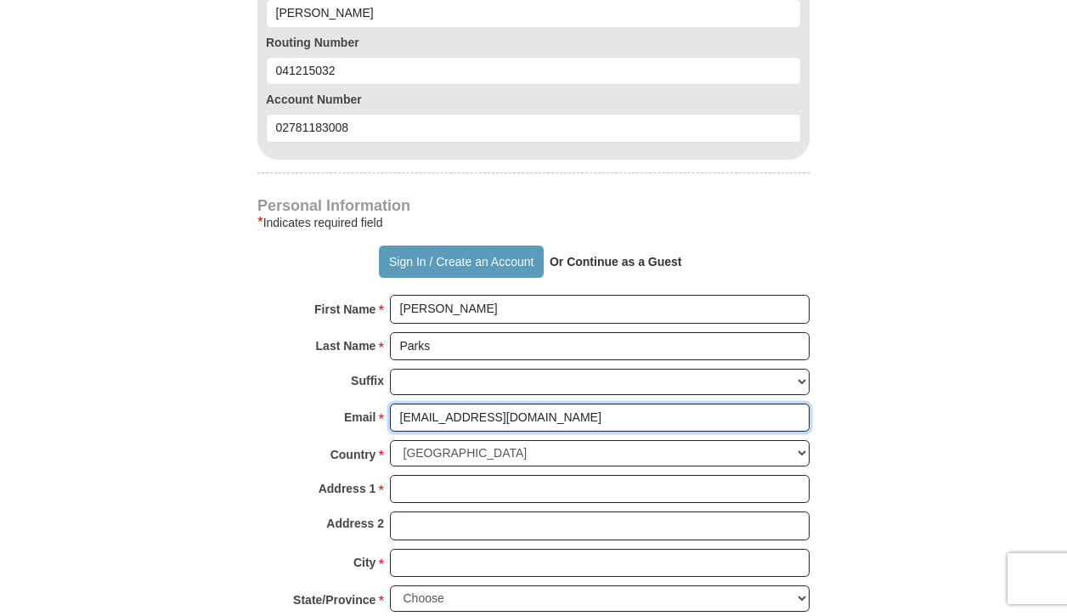  What do you see at coordinates (616, 262) in the screenshot?
I see `strong: Or Continue as a Guest` at bounding box center [616, 262].